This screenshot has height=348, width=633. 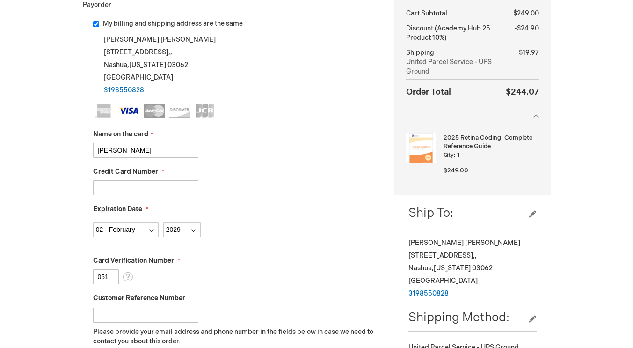 What do you see at coordinates (448, 33) in the screenshot?
I see `span: Discount (Academy Hub 25 Product 10%)` at bounding box center [448, 33].